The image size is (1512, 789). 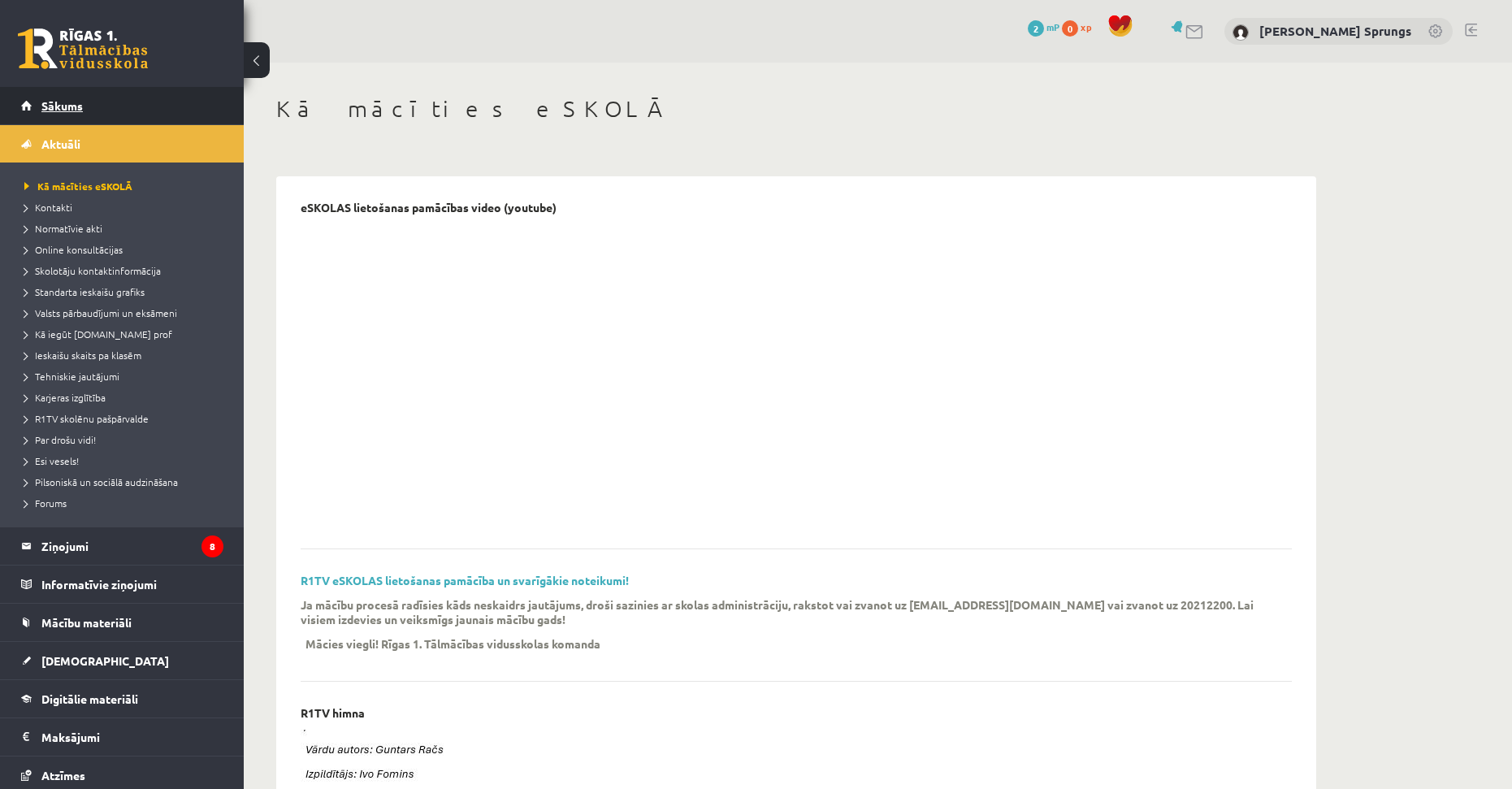 What do you see at coordinates (86, 419) in the screenshot?
I see `span: R1TV skolēnu pašpārvalde` at bounding box center [86, 419].